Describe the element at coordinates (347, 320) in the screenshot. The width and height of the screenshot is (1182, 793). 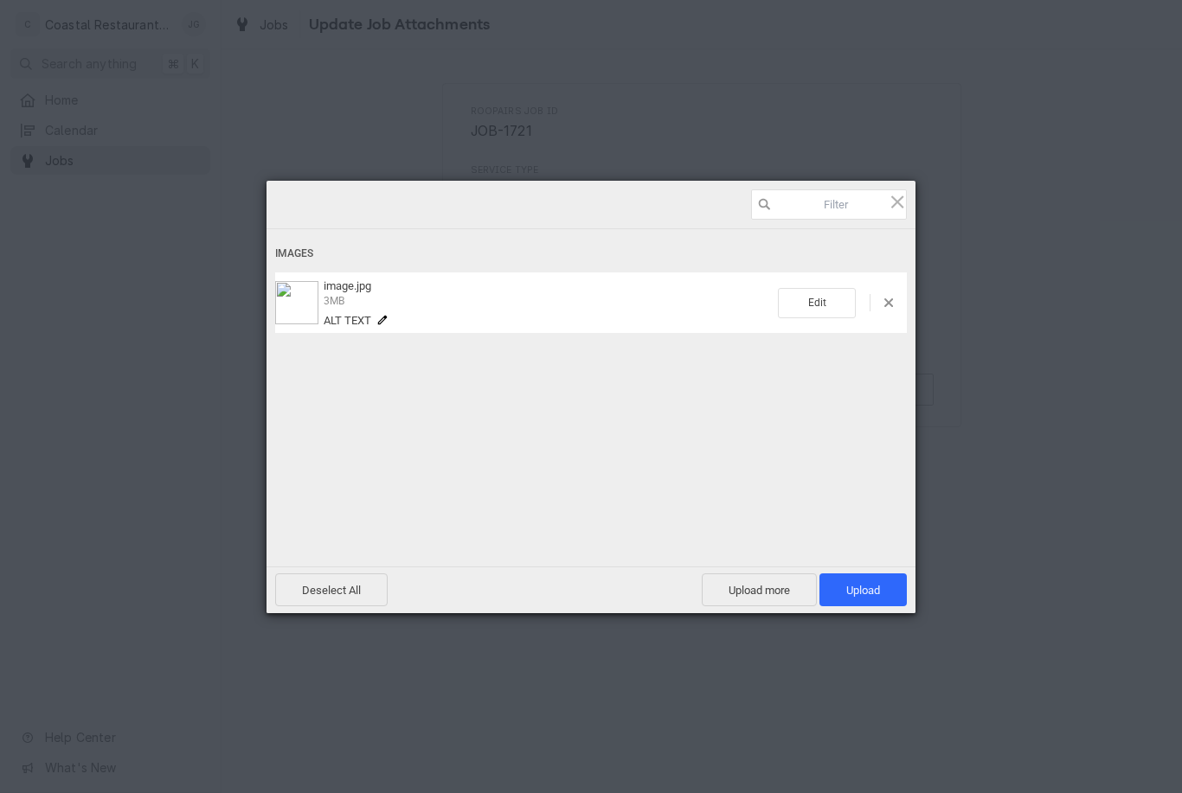
I see `span: Alt text` at that location.